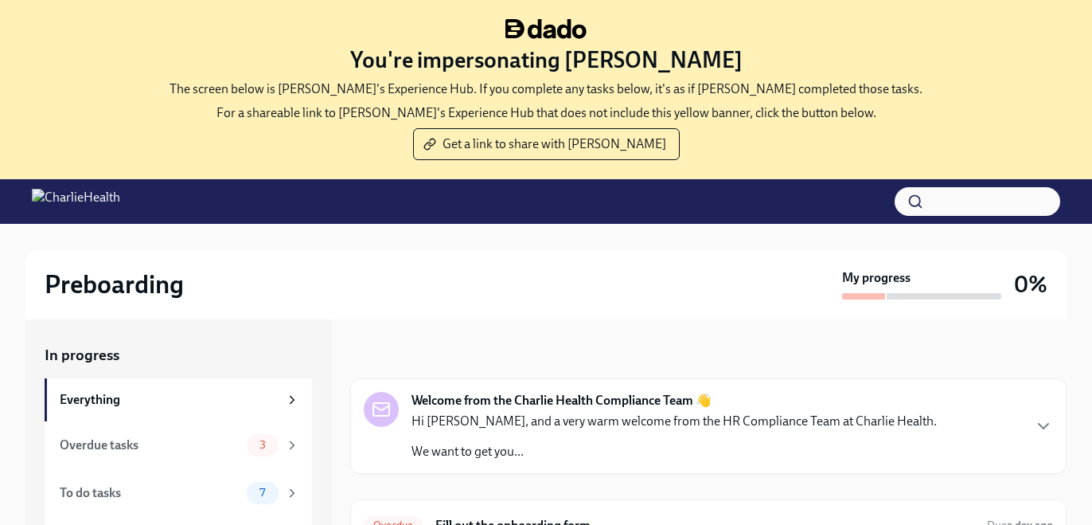 The image size is (1092, 525). I want to click on img: CharlieHealth, so click(76, 201).